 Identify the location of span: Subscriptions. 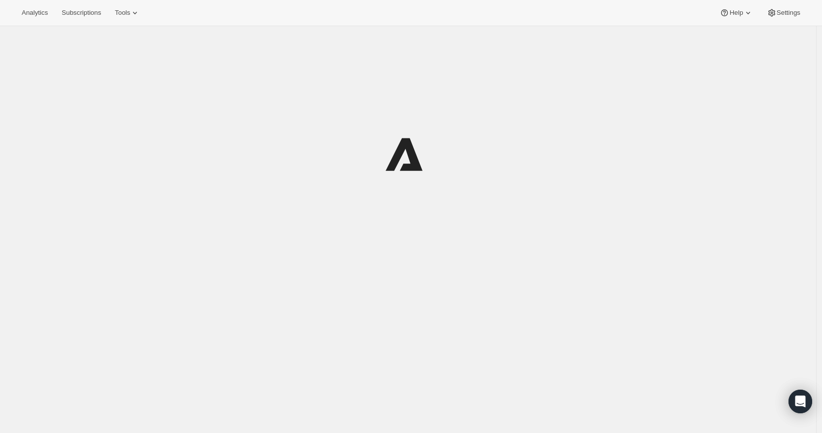
(81, 13).